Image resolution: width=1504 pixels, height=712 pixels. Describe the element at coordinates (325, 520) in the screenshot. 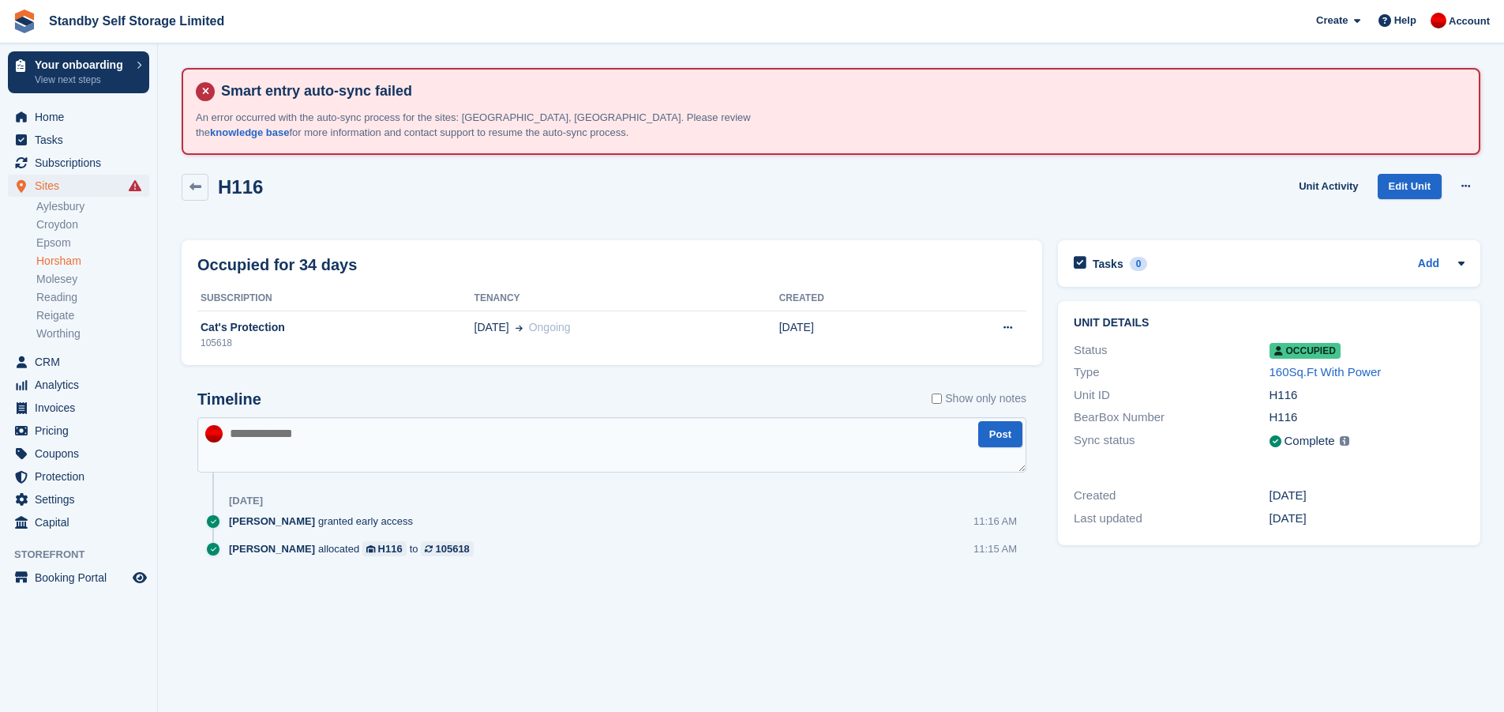

I see `div: granted early access` at that location.